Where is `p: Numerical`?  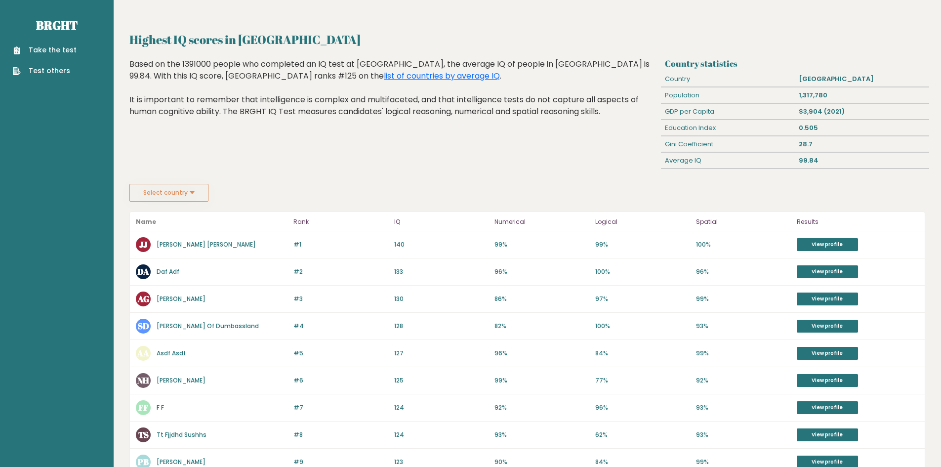
p: Numerical is located at coordinates (542, 222).